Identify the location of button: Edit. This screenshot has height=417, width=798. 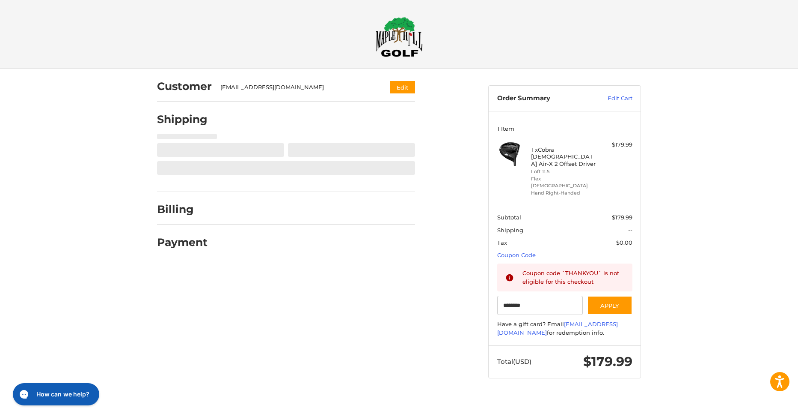
(403, 87).